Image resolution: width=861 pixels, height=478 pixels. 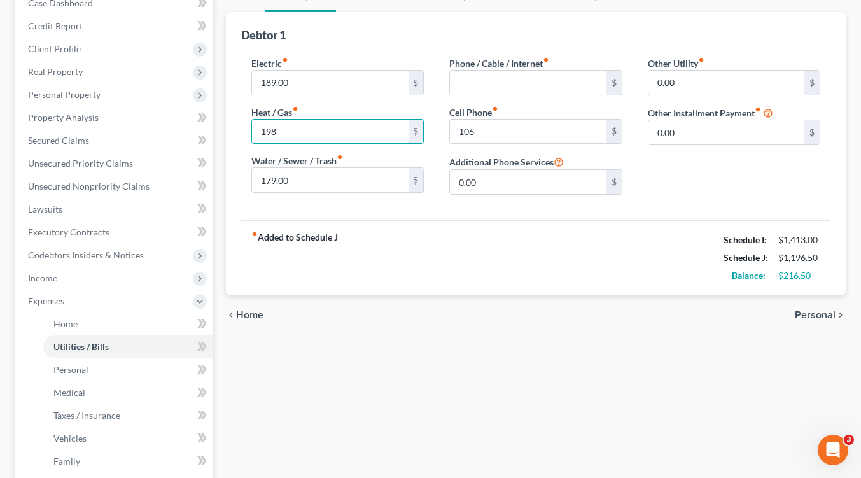 I want to click on span: Expenses, so click(x=46, y=300).